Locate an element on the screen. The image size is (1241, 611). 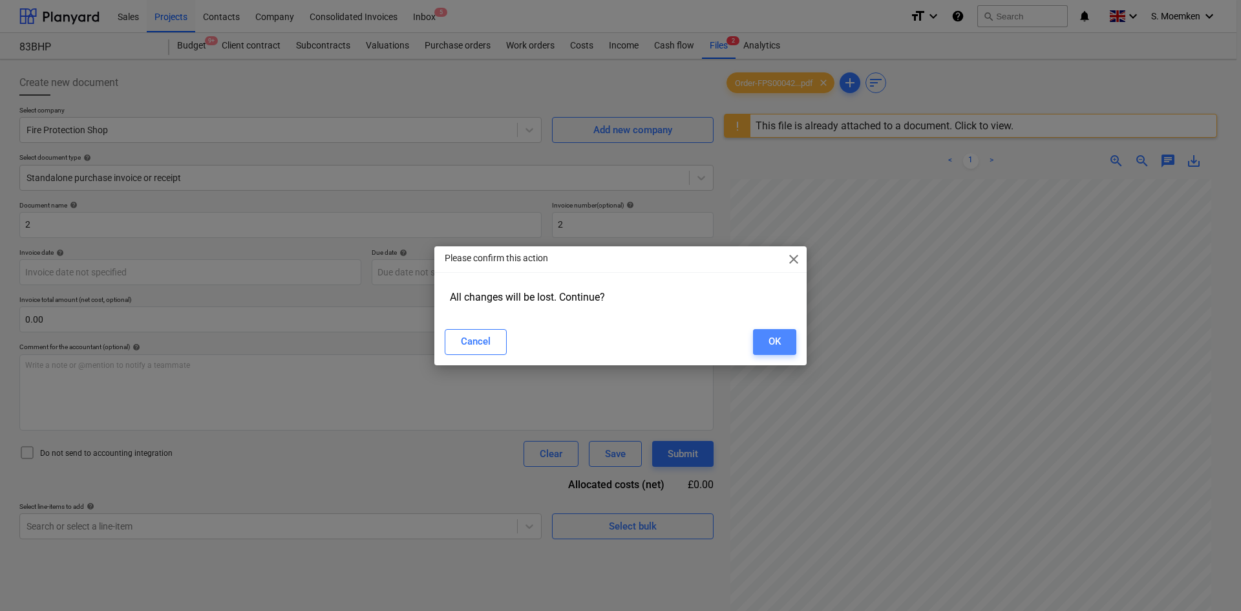
button: OK is located at coordinates (774, 342).